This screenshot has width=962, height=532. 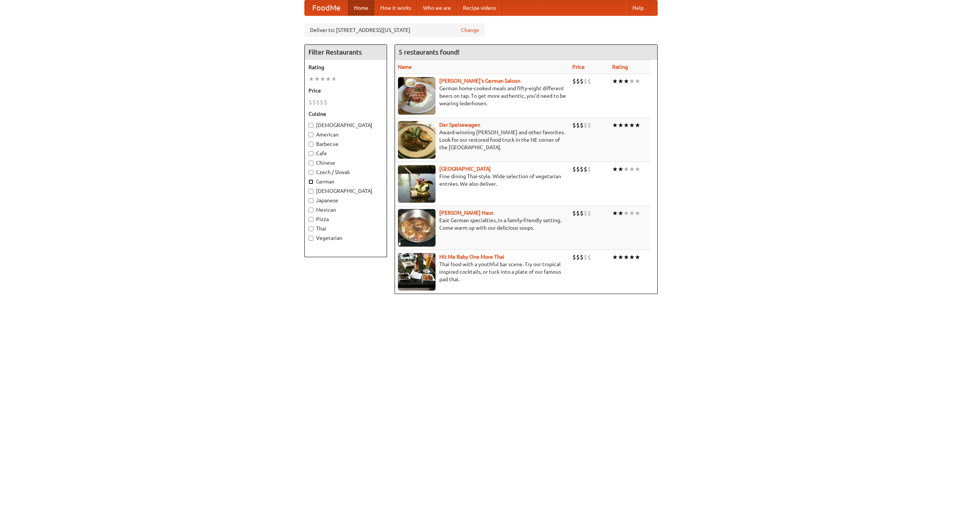 I want to click on input: German, so click(x=311, y=181).